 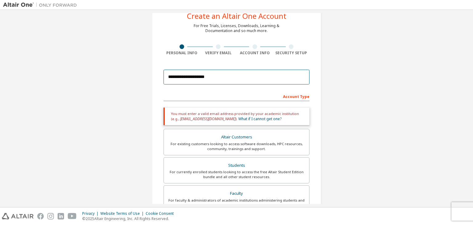 What do you see at coordinates (218, 53) in the screenshot?
I see `div: Verify Email` at bounding box center [218, 53].